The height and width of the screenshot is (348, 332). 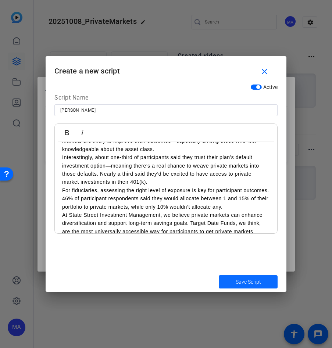 What do you see at coordinates (82, 133) in the screenshot?
I see `button: Italic (Ctrl+I)` at bounding box center [82, 133].